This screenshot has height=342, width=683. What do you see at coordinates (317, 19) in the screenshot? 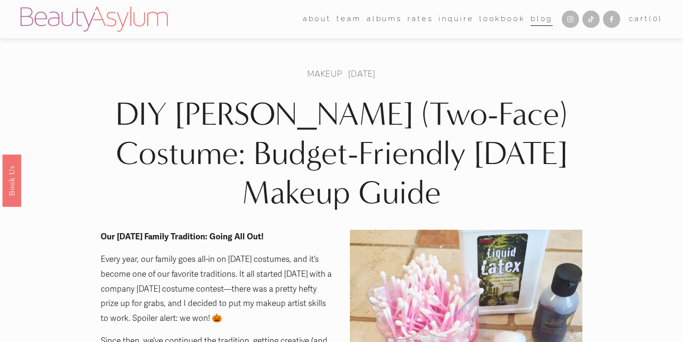
I see `span: about` at bounding box center [317, 19].